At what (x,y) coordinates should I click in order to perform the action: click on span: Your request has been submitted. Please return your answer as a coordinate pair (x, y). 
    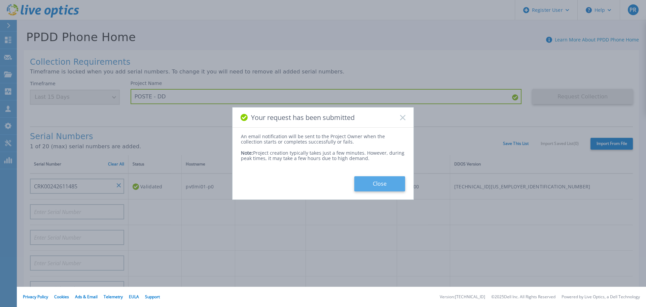
    Looking at the image, I should click on (303, 117).